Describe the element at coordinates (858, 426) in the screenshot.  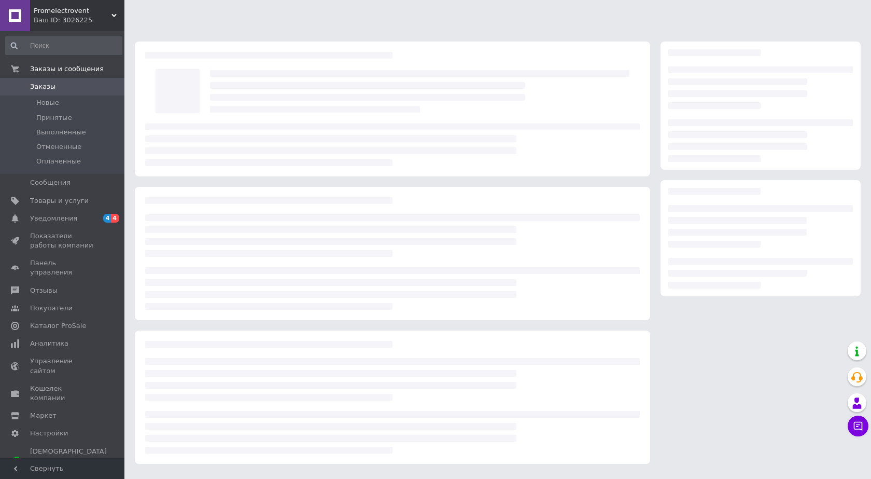
I see `button: Чат с покупателем` at that location.